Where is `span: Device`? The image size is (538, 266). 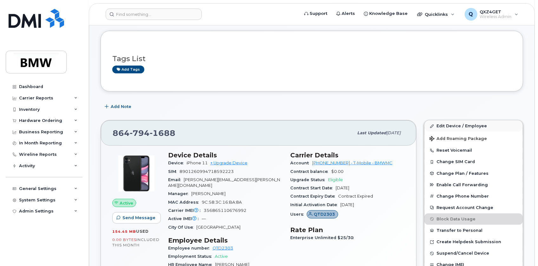 span: Device is located at coordinates (177, 163).